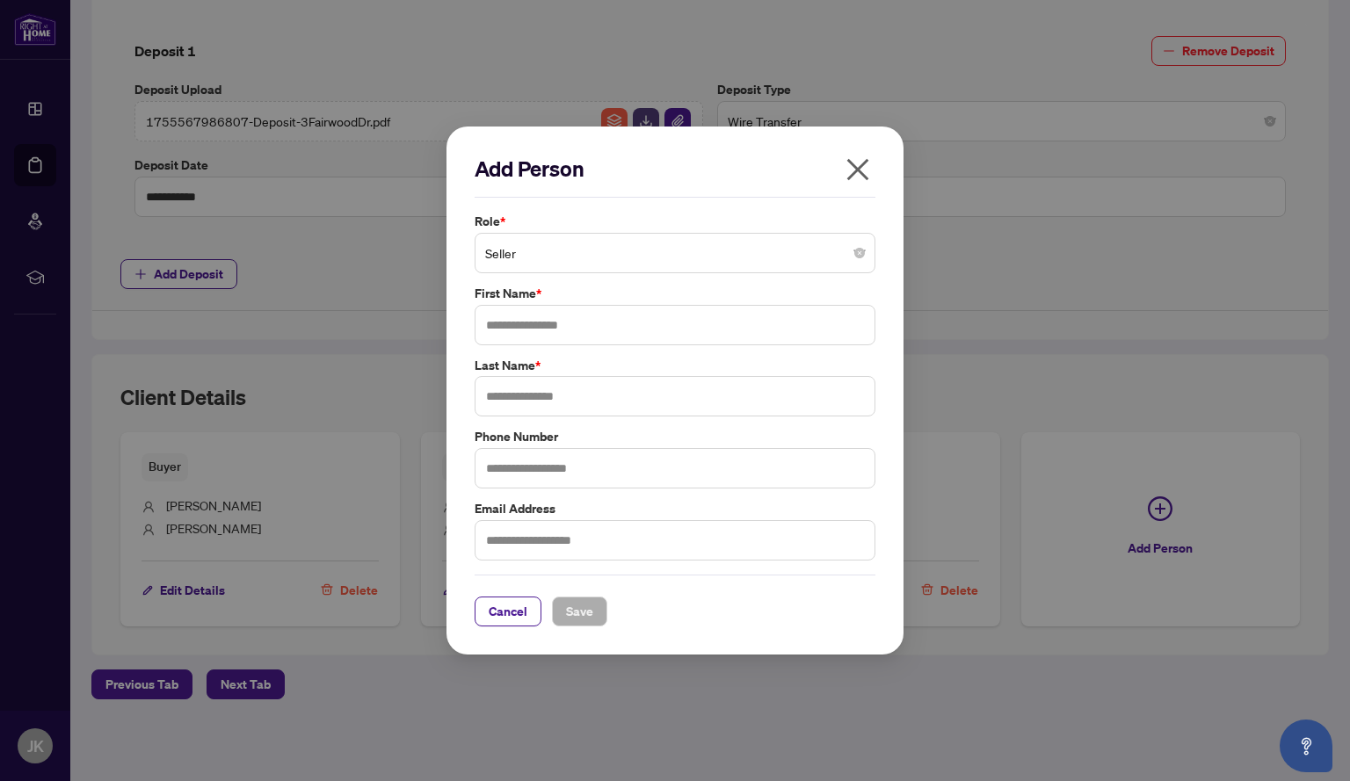 This screenshot has width=1350, height=781. I want to click on h2: Add Person, so click(675, 169).